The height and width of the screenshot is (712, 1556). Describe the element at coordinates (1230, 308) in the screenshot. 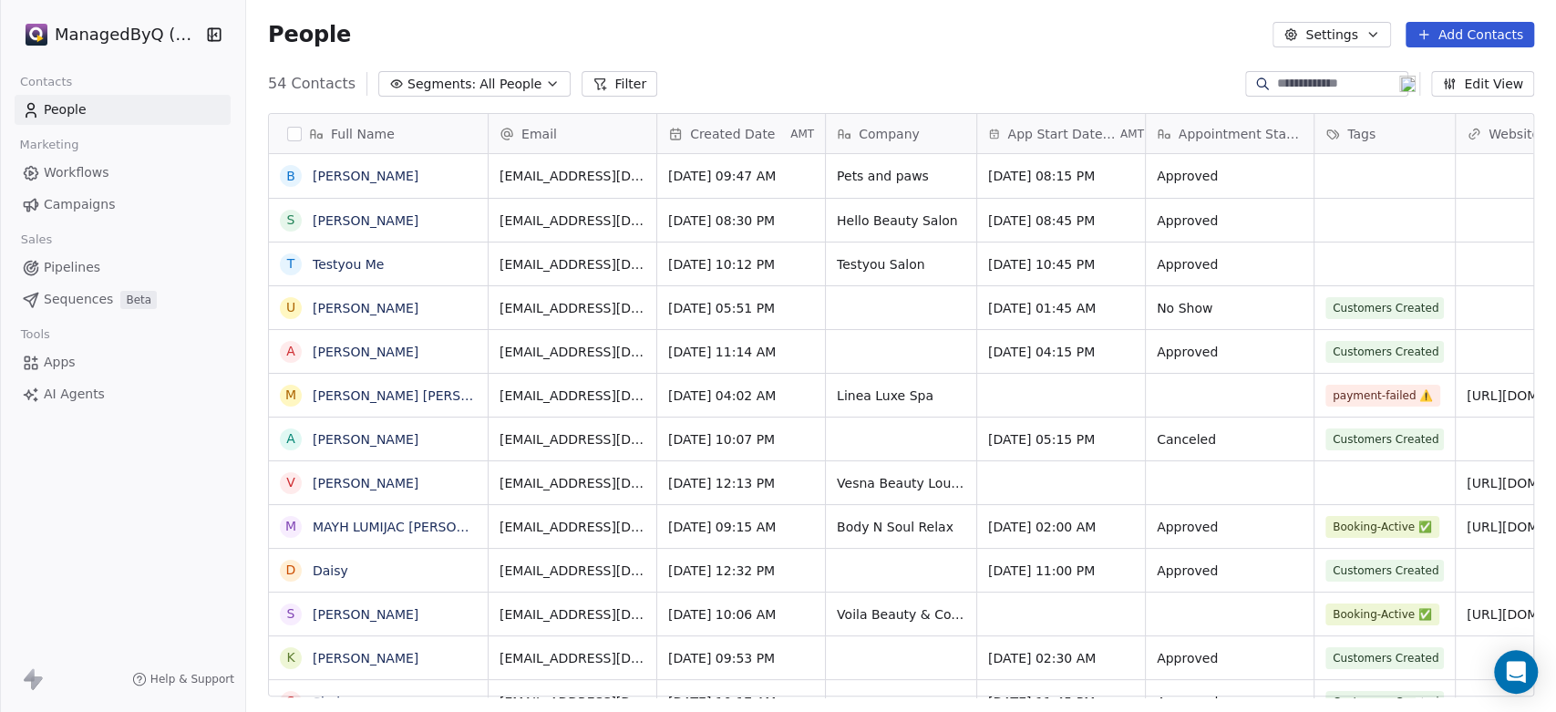

I see `span: No Show` at that location.